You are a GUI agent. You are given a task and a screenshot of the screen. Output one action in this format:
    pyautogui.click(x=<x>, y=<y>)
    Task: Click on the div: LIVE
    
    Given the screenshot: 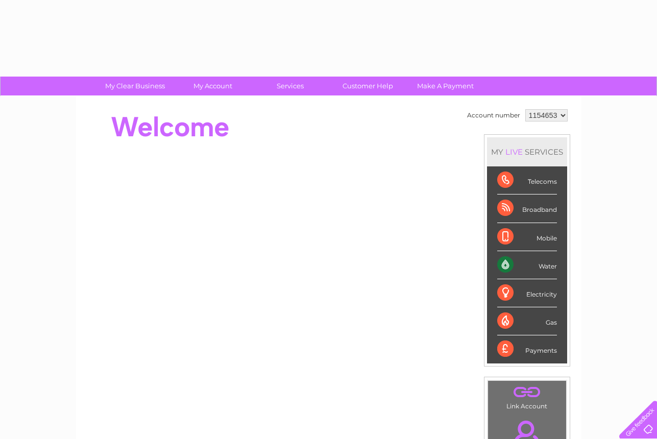 What is the action you would take?
    pyautogui.click(x=514, y=152)
    